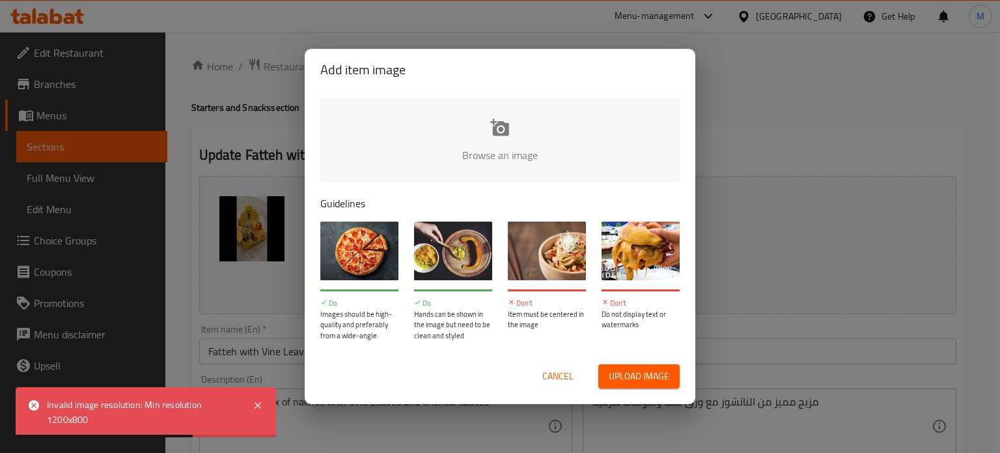 The image size is (1000, 453). What do you see at coordinates (558, 376) in the screenshot?
I see `button: Cancel` at bounding box center [558, 376].